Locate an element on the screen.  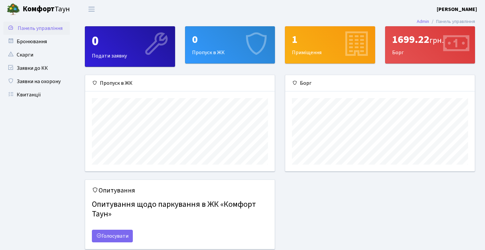
div: Приміщення is located at coordinates (330, 45).